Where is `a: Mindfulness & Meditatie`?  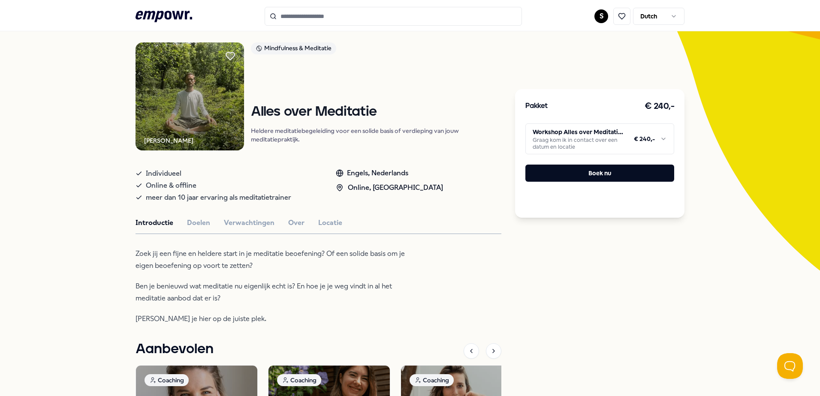
a: Mindfulness & Meditatie is located at coordinates (376, 50).